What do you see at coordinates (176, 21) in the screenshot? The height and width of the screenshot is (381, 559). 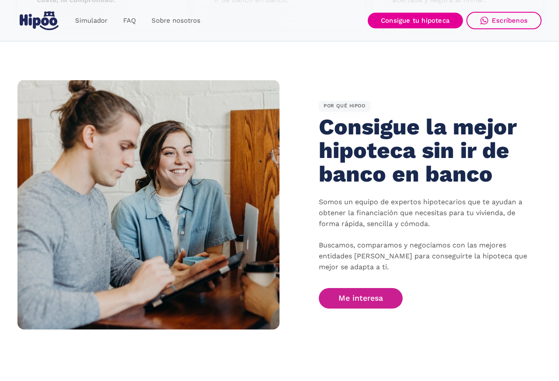 I see `a: Sobre nosotros` at bounding box center [176, 21].